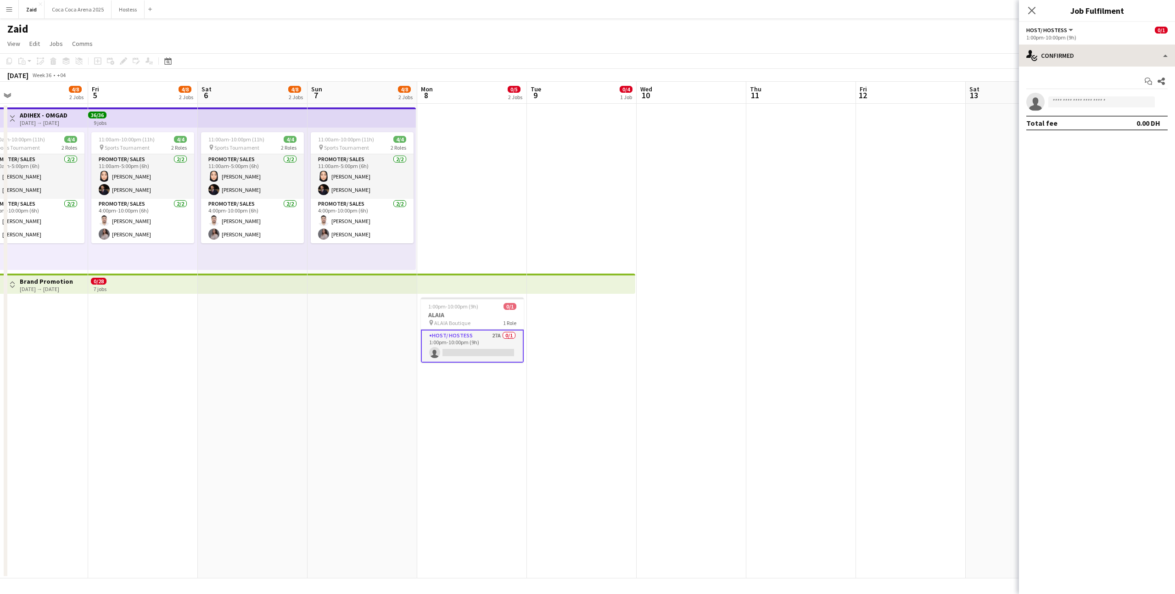  I want to click on span: Host/ Hostess, so click(1046, 30).